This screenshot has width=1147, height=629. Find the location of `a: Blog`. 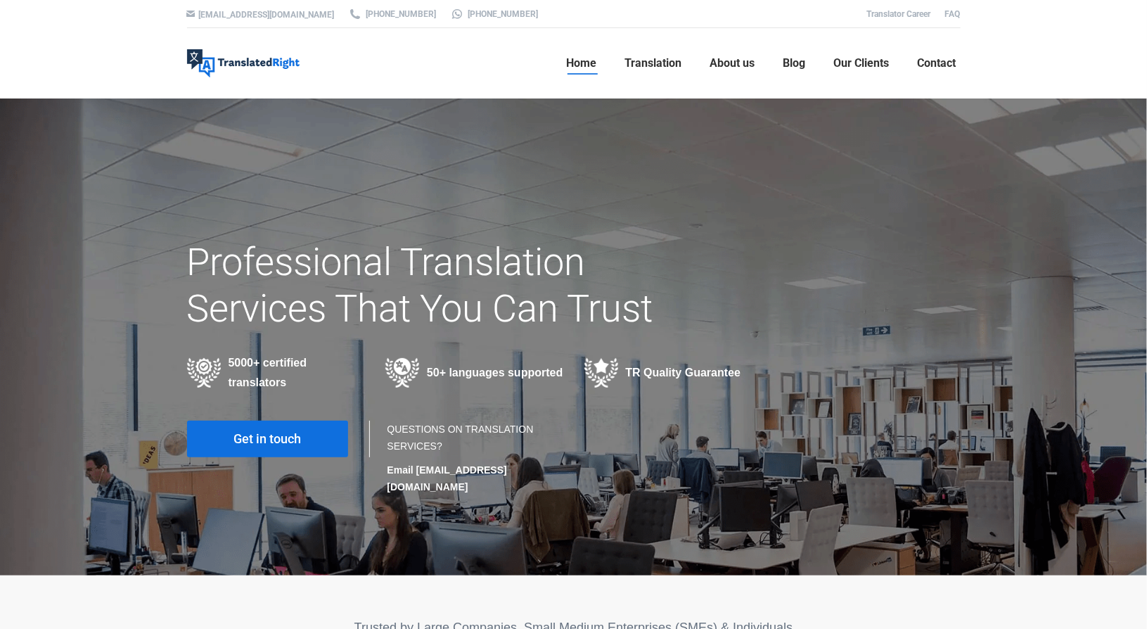

a: Blog is located at coordinates (795, 63).